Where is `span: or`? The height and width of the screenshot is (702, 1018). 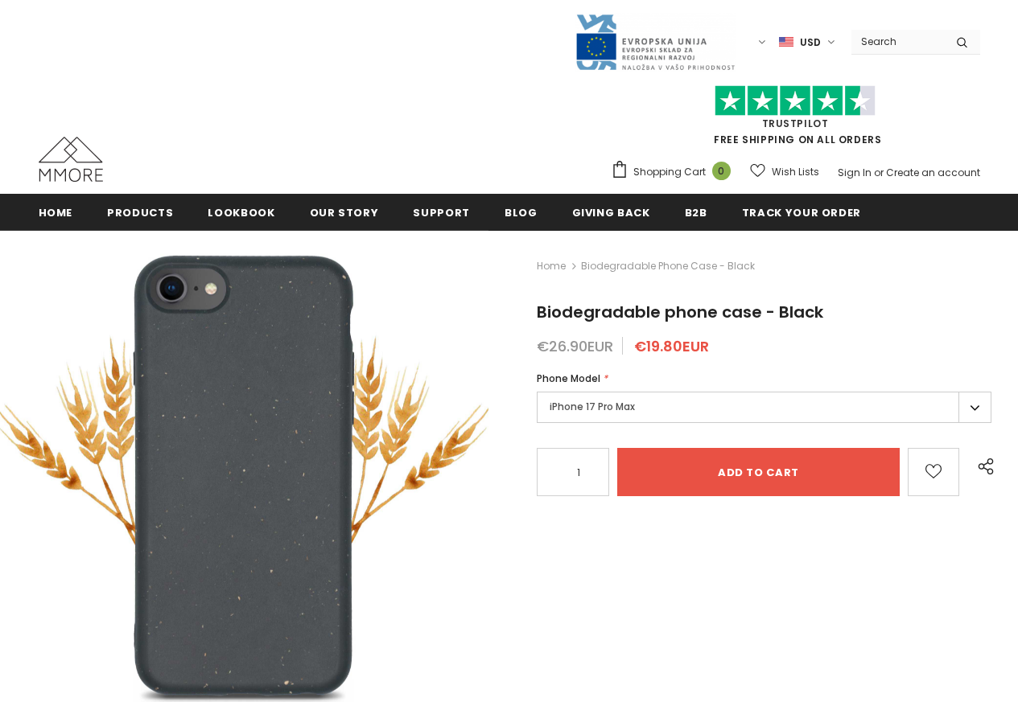 span: or is located at coordinates (879, 172).